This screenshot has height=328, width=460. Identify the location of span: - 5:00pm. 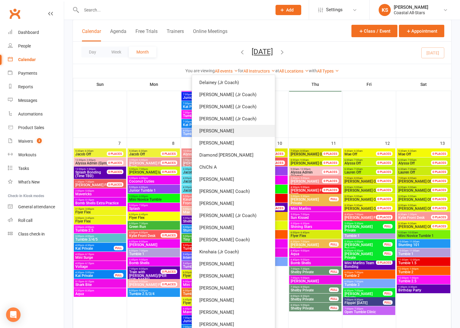
(304, 178).